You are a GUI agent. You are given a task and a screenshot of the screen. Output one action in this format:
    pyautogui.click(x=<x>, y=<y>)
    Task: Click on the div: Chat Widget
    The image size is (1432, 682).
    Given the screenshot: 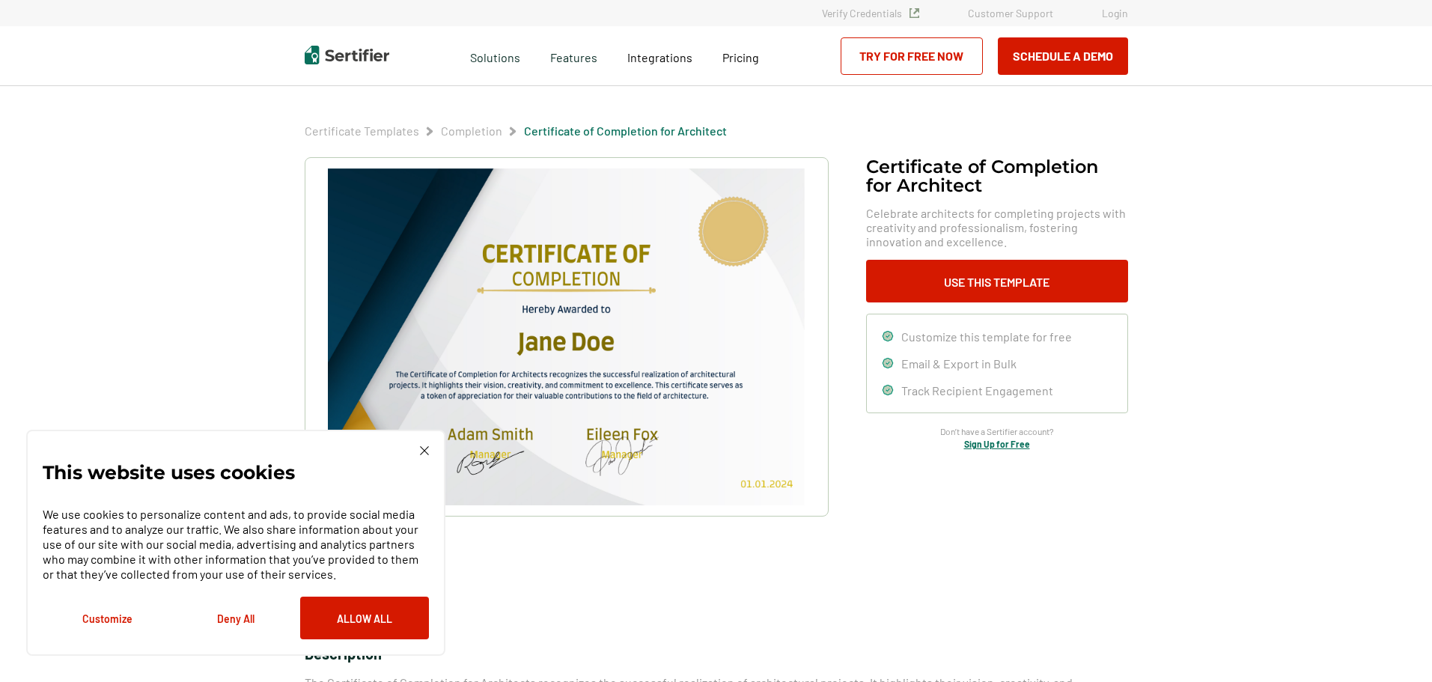 What is the action you would take?
    pyautogui.click(x=1395, y=646)
    